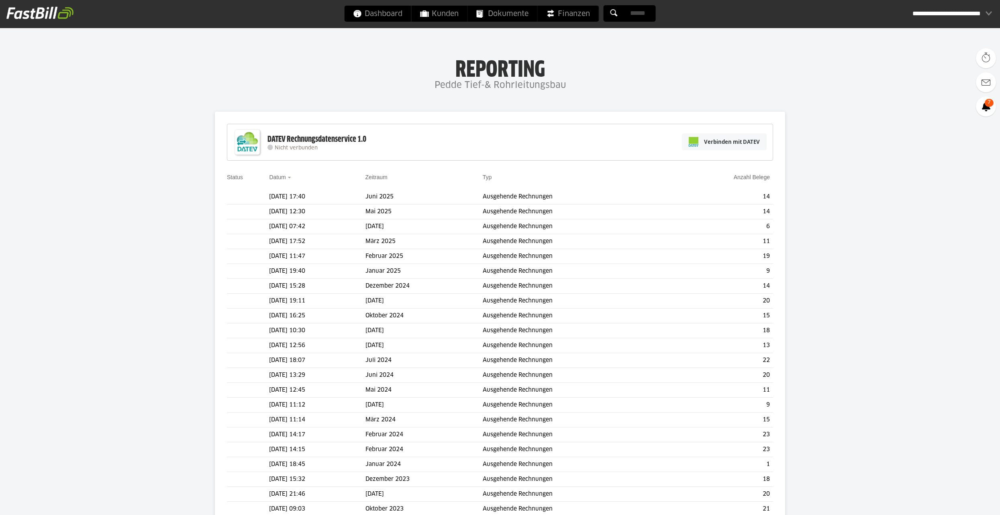 This screenshot has height=515, width=1000. Describe the element at coordinates (724, 142) in the screenshot. I see `a: Verbinden mit DATEV` at that location.